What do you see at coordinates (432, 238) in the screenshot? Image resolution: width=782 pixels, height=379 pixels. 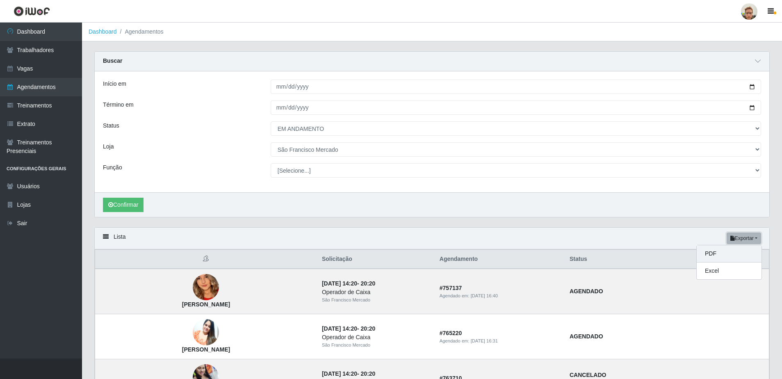 I see `div: Lista` at bounding box center [432, 238].